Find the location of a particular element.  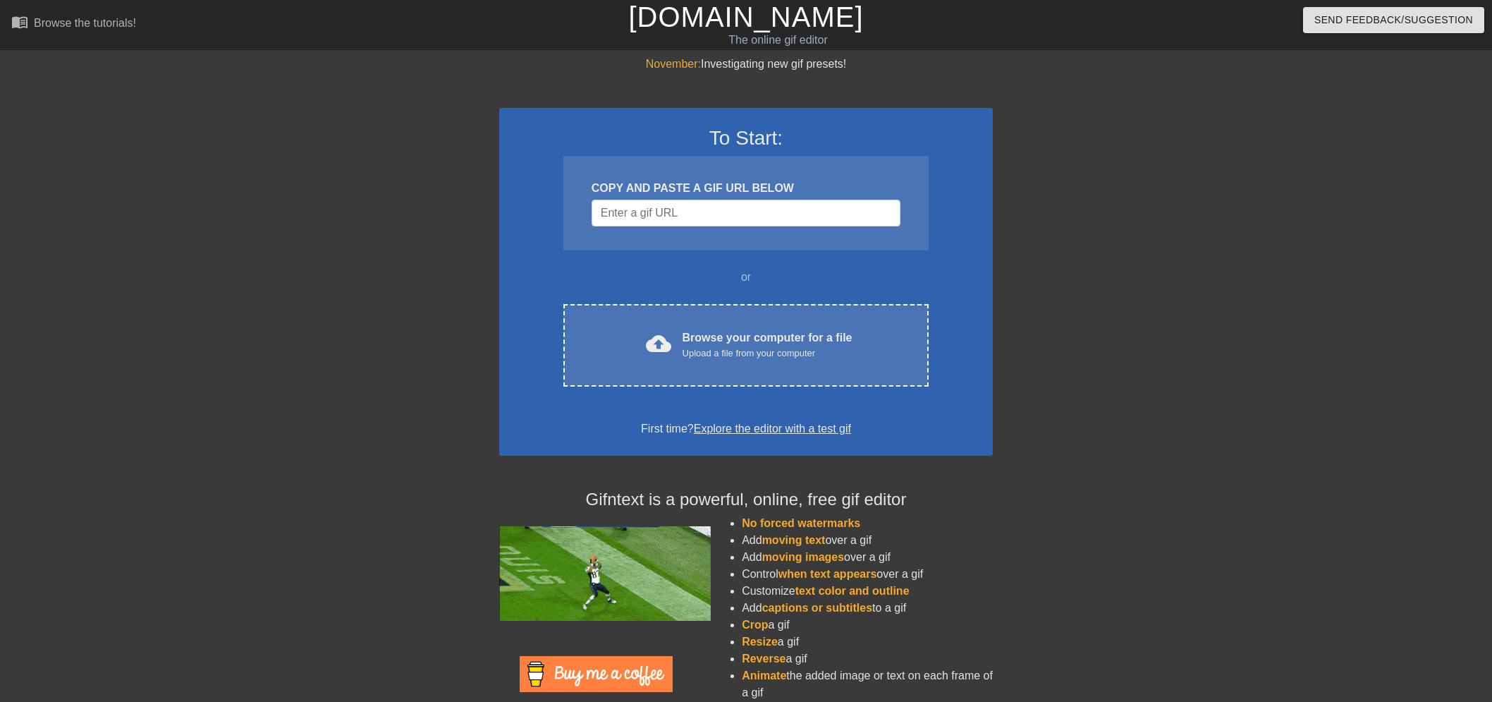

span: November: is located at coordinates (673, 63).